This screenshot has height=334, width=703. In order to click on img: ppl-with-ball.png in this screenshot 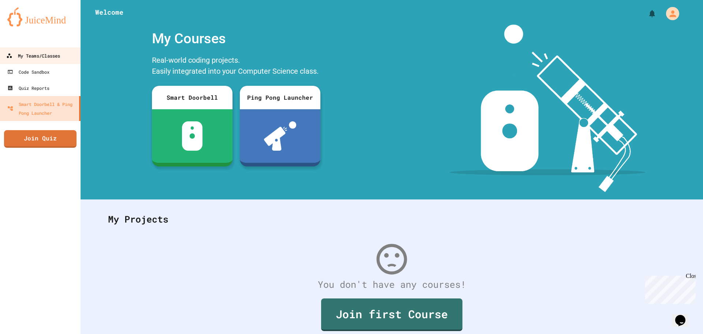, I will do `click(280, 136)`.